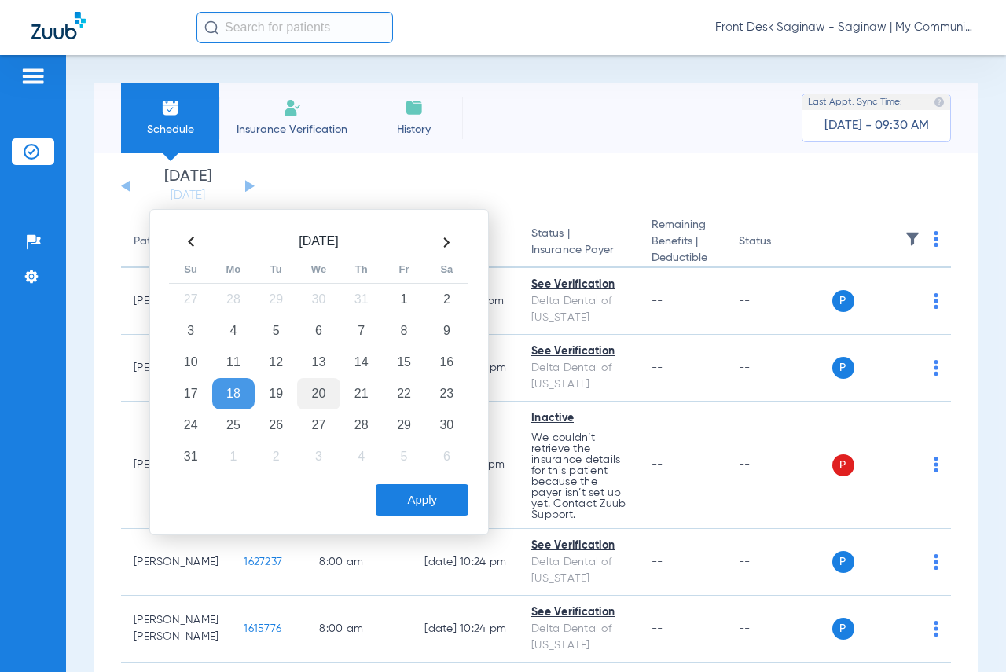  What do you see at coordinates (855, 102) in the screenshot?
I see `span: Last Appt. Sync Time:` at bounding box center [855, 102].